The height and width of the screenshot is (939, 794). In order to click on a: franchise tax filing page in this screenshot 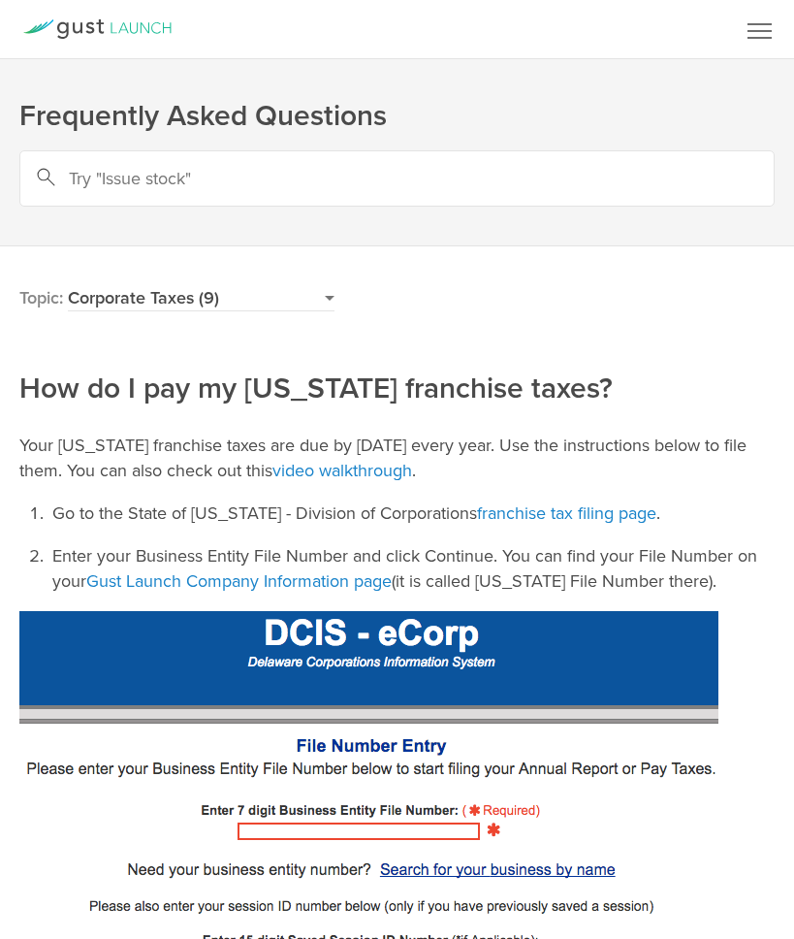, I will do `click(566, 513)`.